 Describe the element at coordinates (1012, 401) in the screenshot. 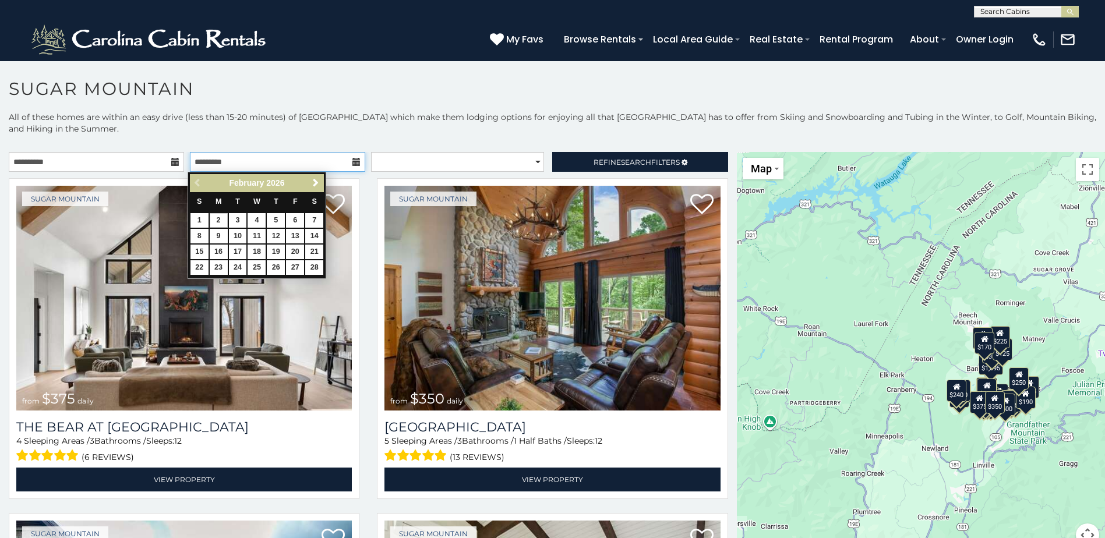

I see `div: $195` at that location.